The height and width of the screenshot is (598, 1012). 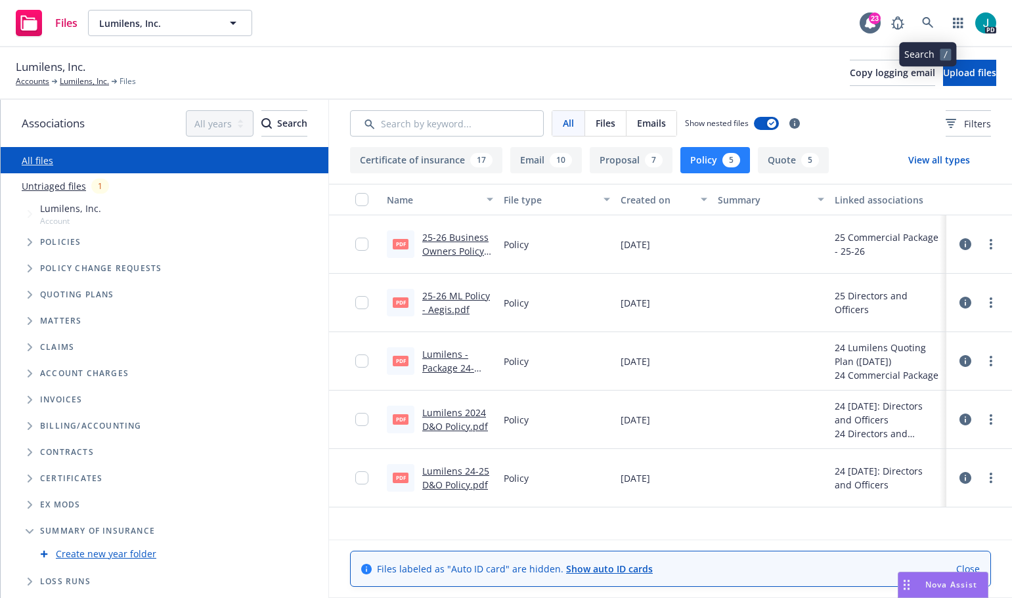 What do you see at coordinates (100, 186) in the screenshot?
I see `div: 1` at bounding box center [100, 186].